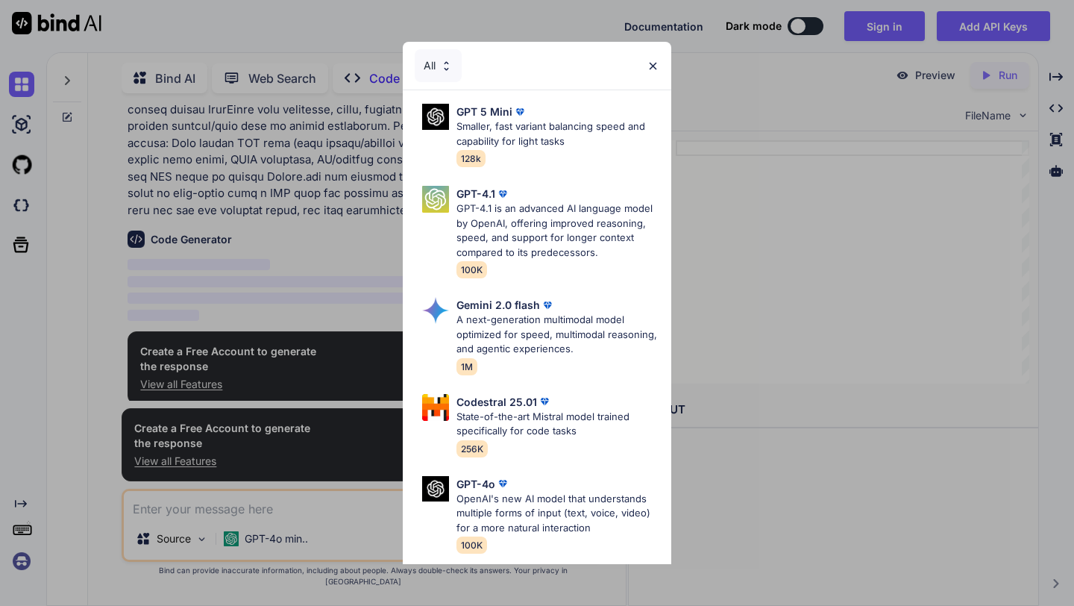  I want to click on p: GPT-4.1 is an advanced AI language model by OpenAI, offering improved reasoning, speed, and suppo..., so click(558, 231).